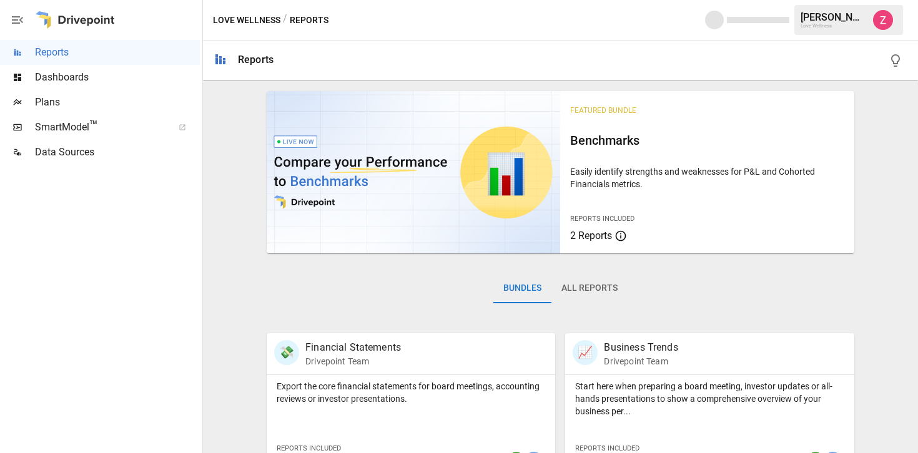 The width and height of the screenshot is (918, 453). I want to click on button: Bundles, so click(522, 288).